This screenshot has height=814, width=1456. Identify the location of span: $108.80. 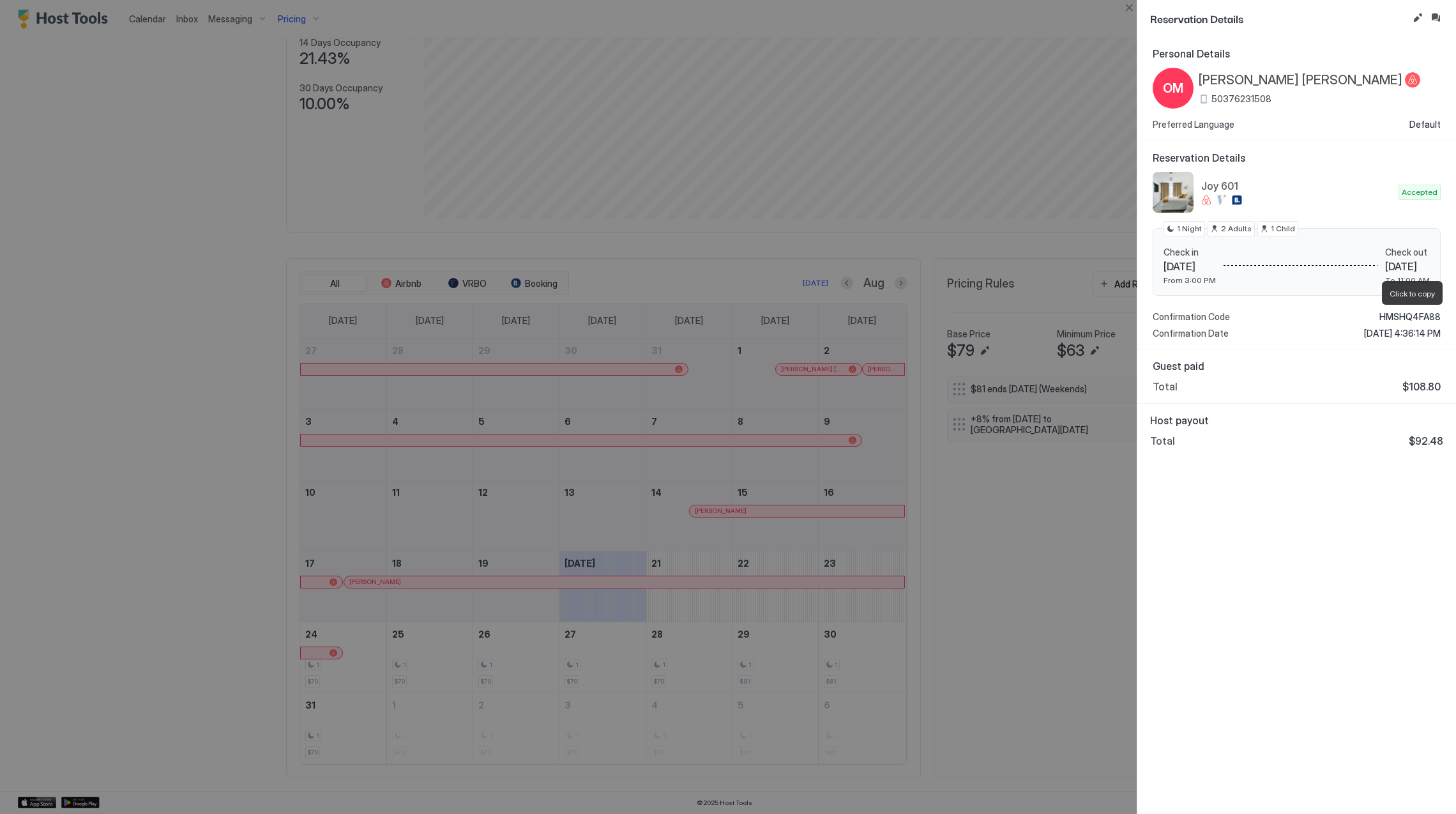
(1421, 386).